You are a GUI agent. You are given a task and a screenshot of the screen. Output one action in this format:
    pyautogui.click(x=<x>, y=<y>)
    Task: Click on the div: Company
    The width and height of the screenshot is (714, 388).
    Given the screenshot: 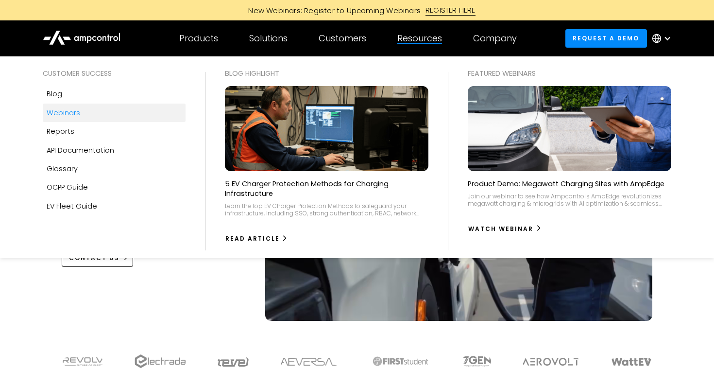 What is the action you would take?
    pyautogui.click(x=495, y=38)
    